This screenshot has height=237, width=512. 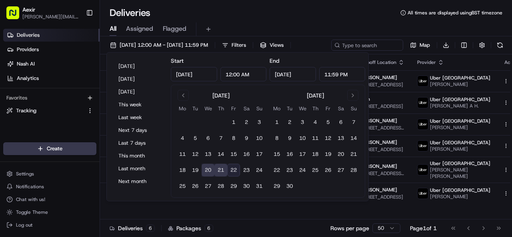 I want to click on span: Deliveries, so click(x=28, y=35).